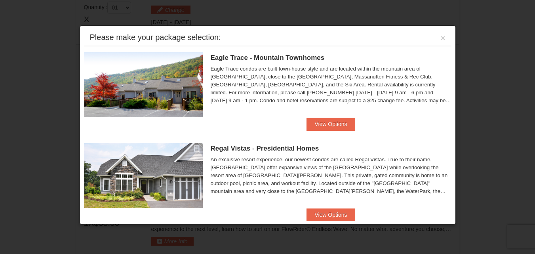 The height and width of the screenshot is (254, 535). What do you see at coordinates (265, 148) in the screenshot?
I see `span: Regal Vistas - Presidential Homes` at bounding box center [265, 148].